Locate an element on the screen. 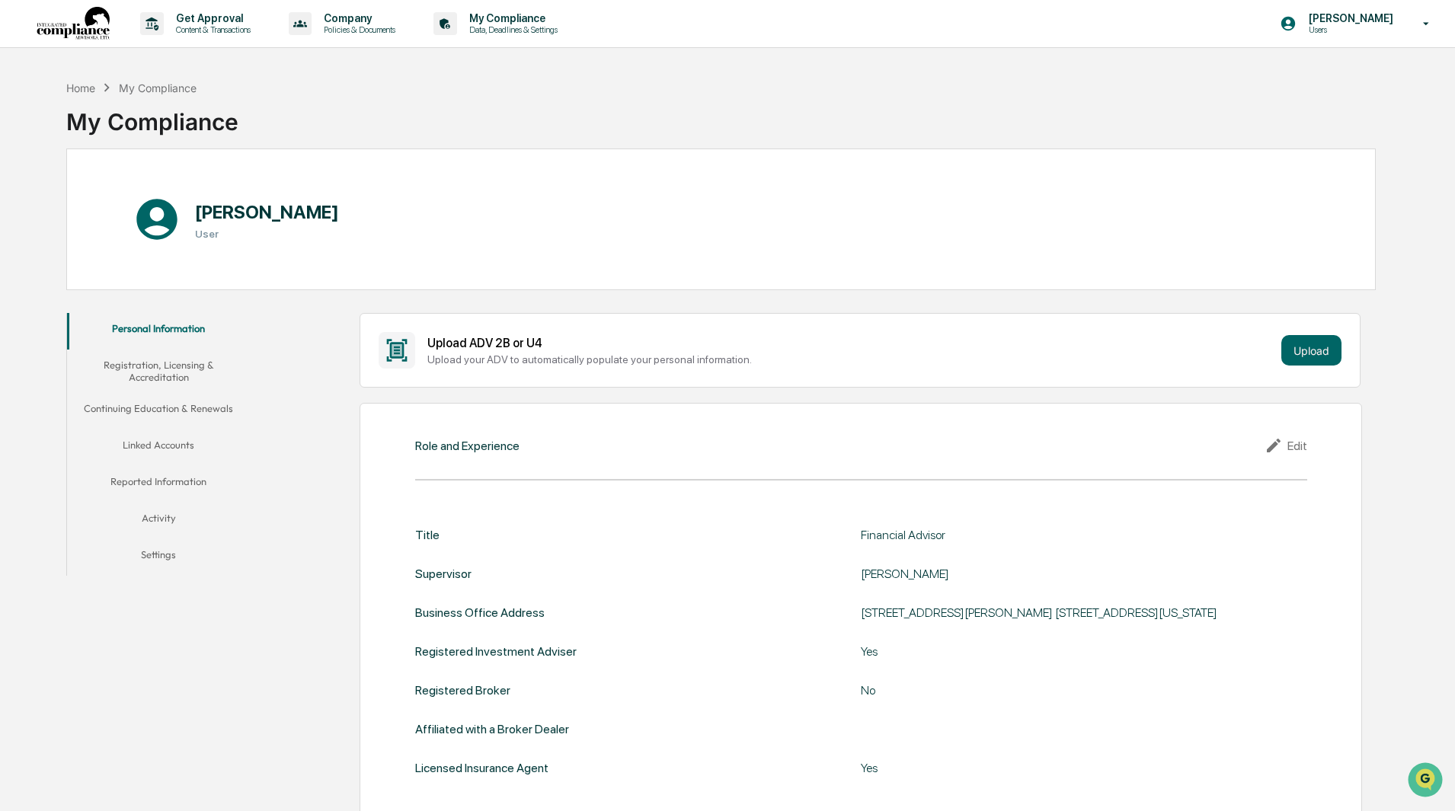  div: secondary tabs example is located at coordinates (158, 444).